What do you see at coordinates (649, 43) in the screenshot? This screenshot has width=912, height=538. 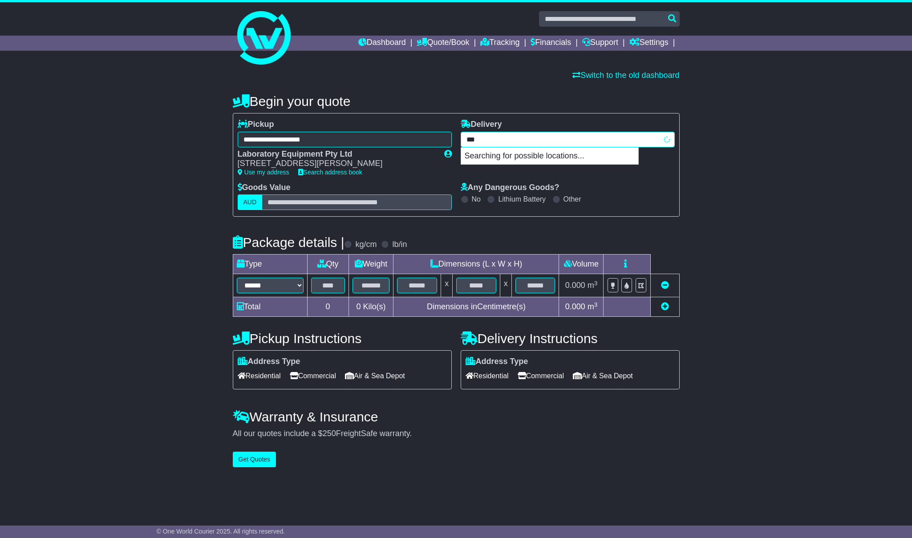 I see `a: Settings` at bounding box center [649, 43].